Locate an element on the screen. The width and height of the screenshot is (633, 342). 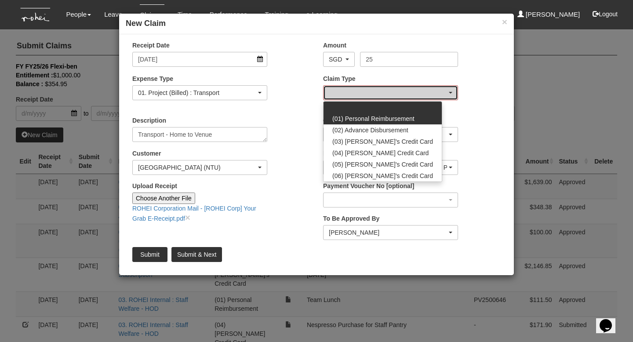
label: Description is located at coordinates (149, 121).